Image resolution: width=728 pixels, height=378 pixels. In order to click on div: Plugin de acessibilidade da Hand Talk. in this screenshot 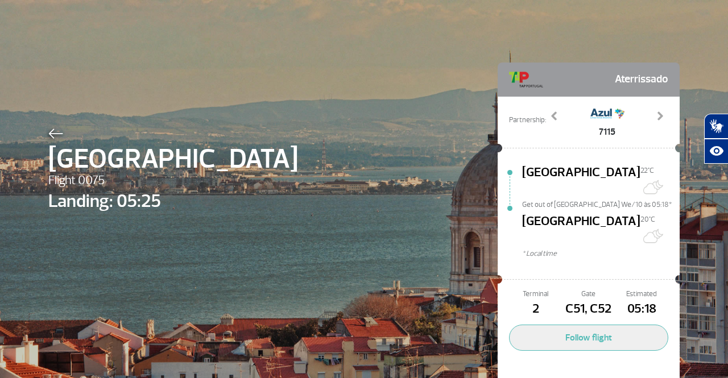, I will do `click(716, 139)`.